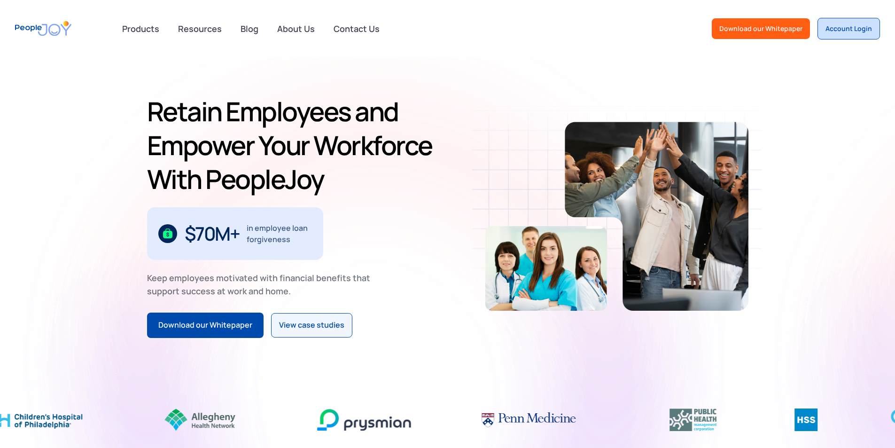  I want to click on div: View case studies, so click(312, 325).